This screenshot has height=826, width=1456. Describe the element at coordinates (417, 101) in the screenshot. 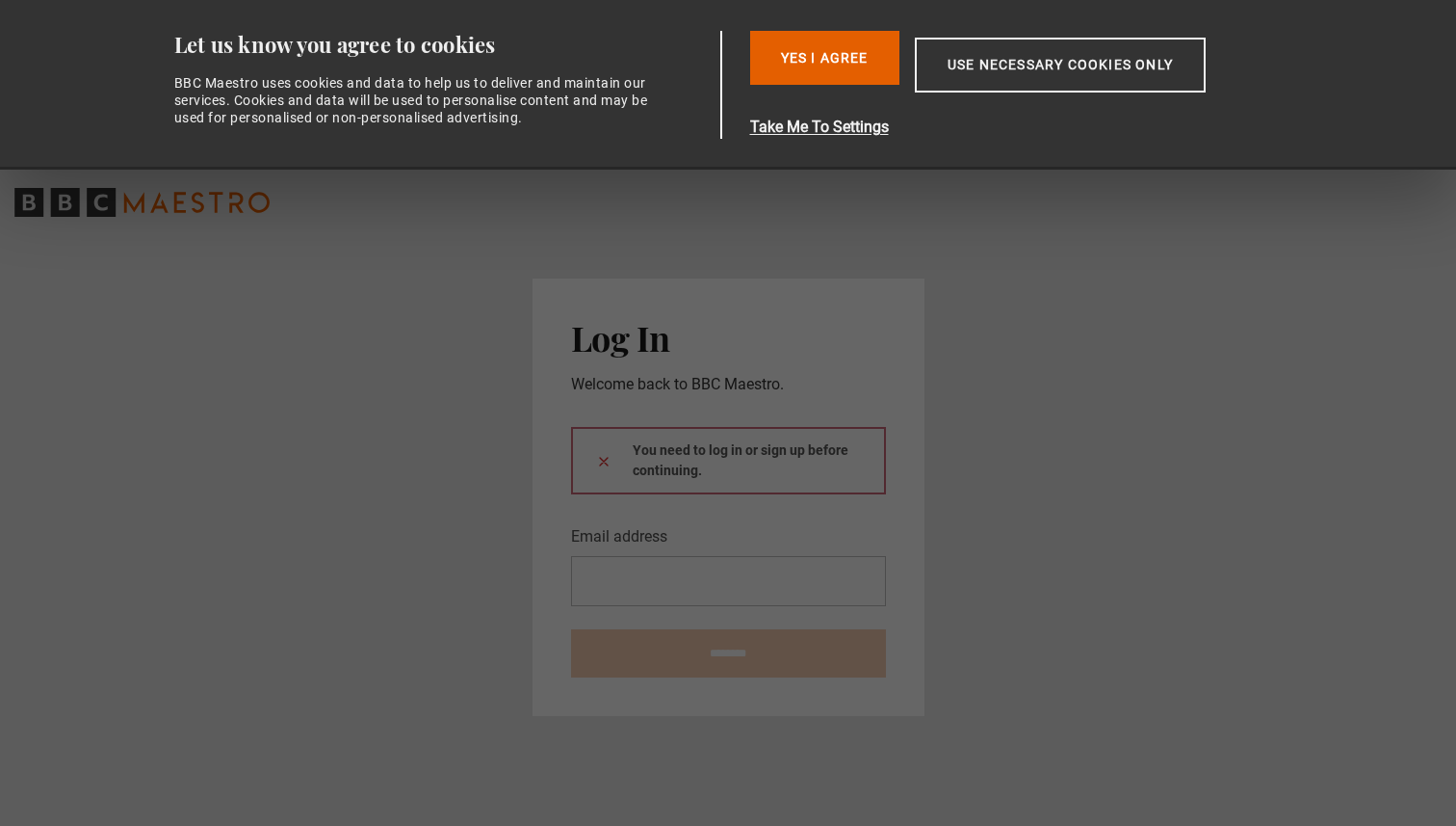

I see `div: BBC Maestro uses cookies and data to help us to deliver and maintain our services. Cookies and da...` at that location.